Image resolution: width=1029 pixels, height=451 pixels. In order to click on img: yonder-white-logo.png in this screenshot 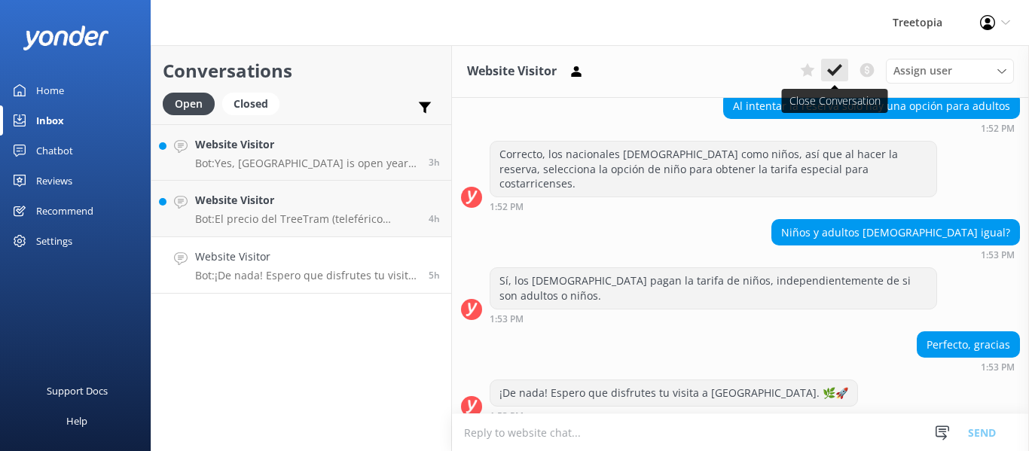, I will do `click(66, 38)`.